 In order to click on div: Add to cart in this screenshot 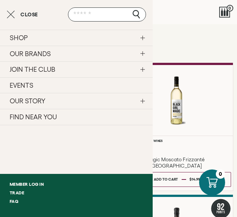, I will do `click(166, 179)`.